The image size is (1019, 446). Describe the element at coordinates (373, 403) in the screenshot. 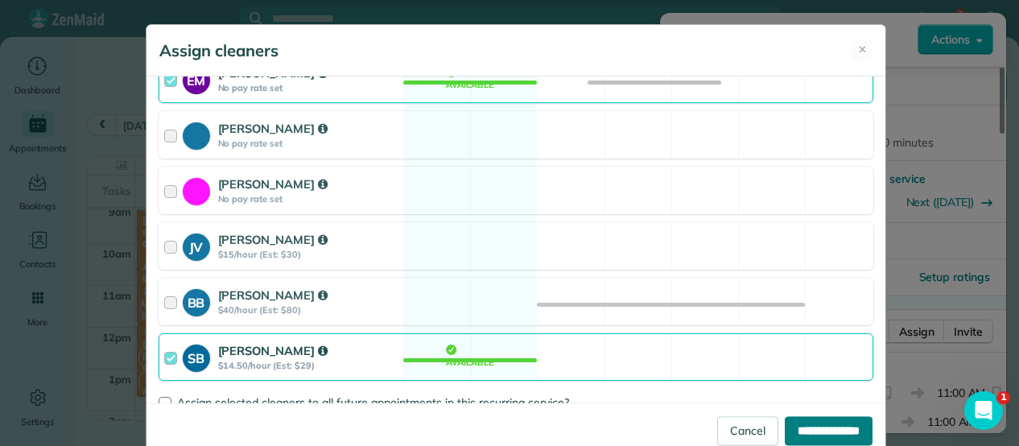

I see `span: Assign selected cleaners to all future appointments in this recurring service?` at that location.